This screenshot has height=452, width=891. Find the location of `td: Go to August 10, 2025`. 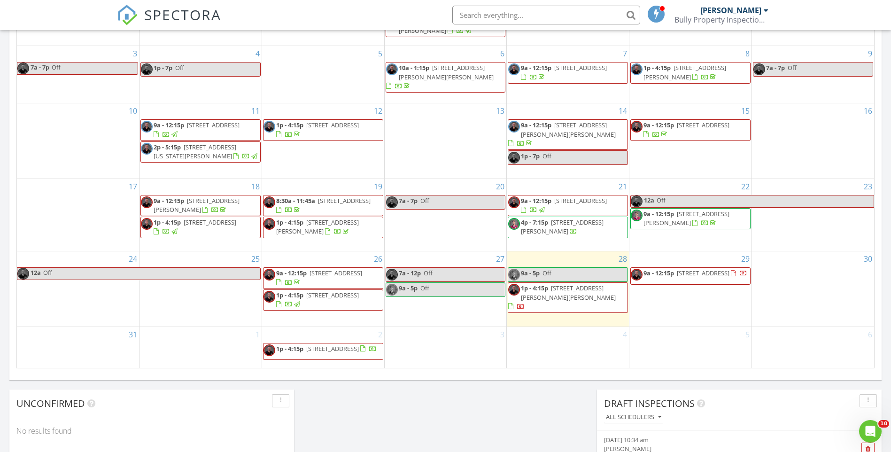

td: Go to August 10, 2025 is located at coordinates (78, 141).